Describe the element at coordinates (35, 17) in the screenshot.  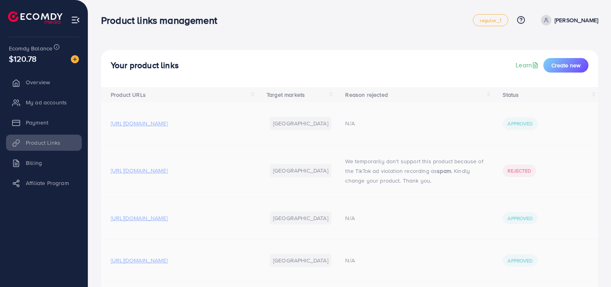
I see `a: logo` at that location.